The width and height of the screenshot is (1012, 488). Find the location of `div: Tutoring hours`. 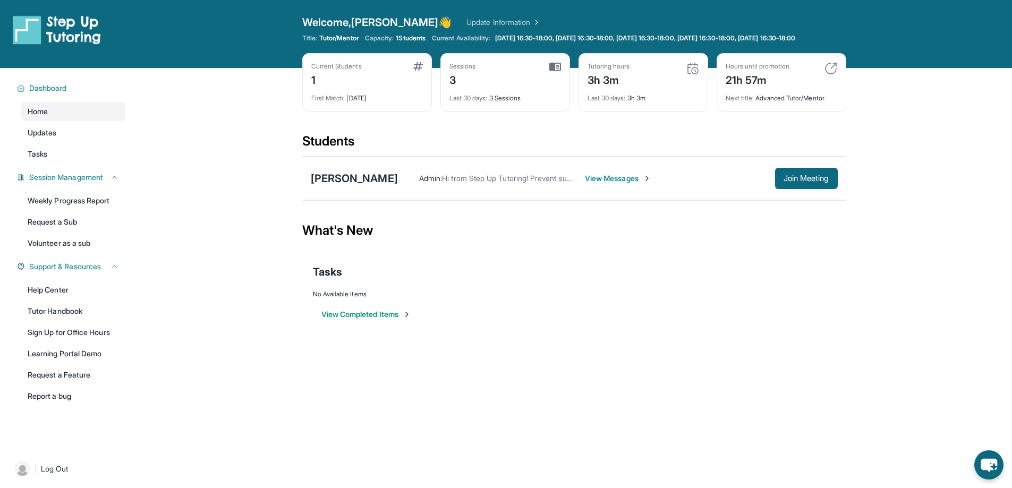

div: Tutoring hours is located at coordinates (609, 66).